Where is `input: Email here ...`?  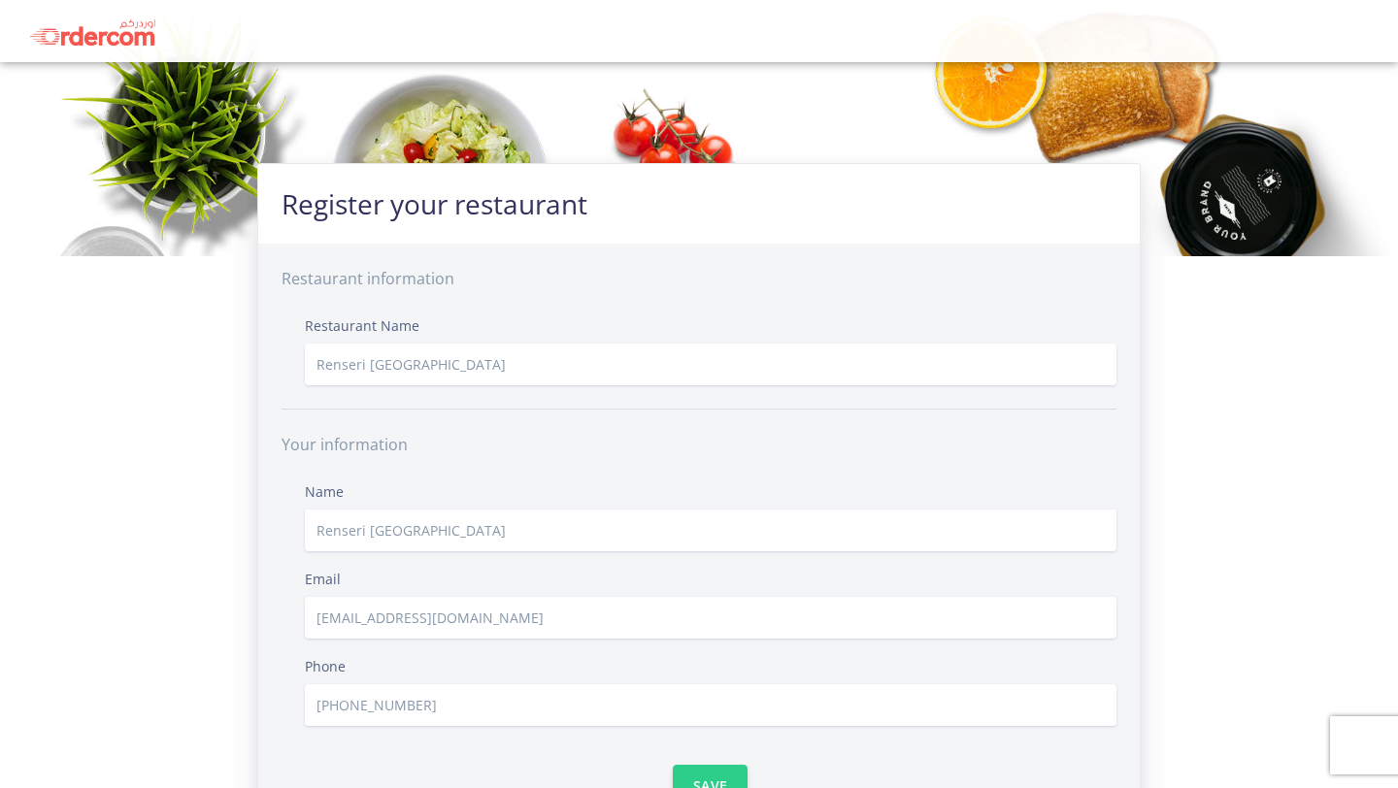 input: Email here ... is located at coordinates (711, 617).